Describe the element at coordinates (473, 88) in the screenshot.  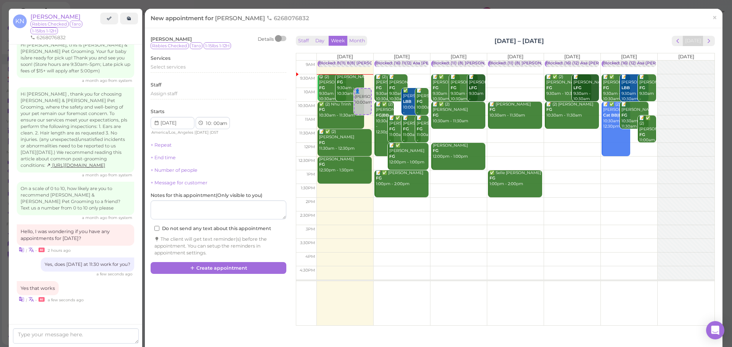
I see `b: LFG` at that location.